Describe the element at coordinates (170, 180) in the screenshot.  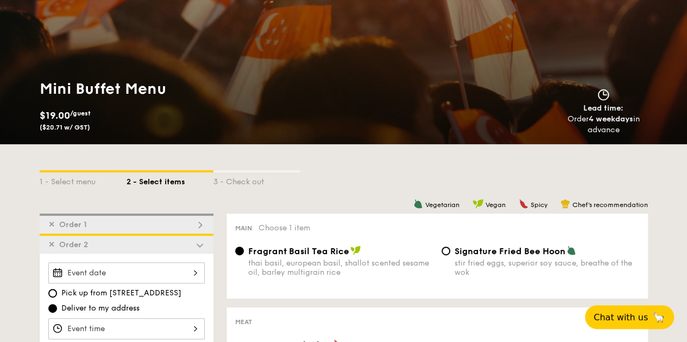
I see `div: 2 - Select items` at that location.